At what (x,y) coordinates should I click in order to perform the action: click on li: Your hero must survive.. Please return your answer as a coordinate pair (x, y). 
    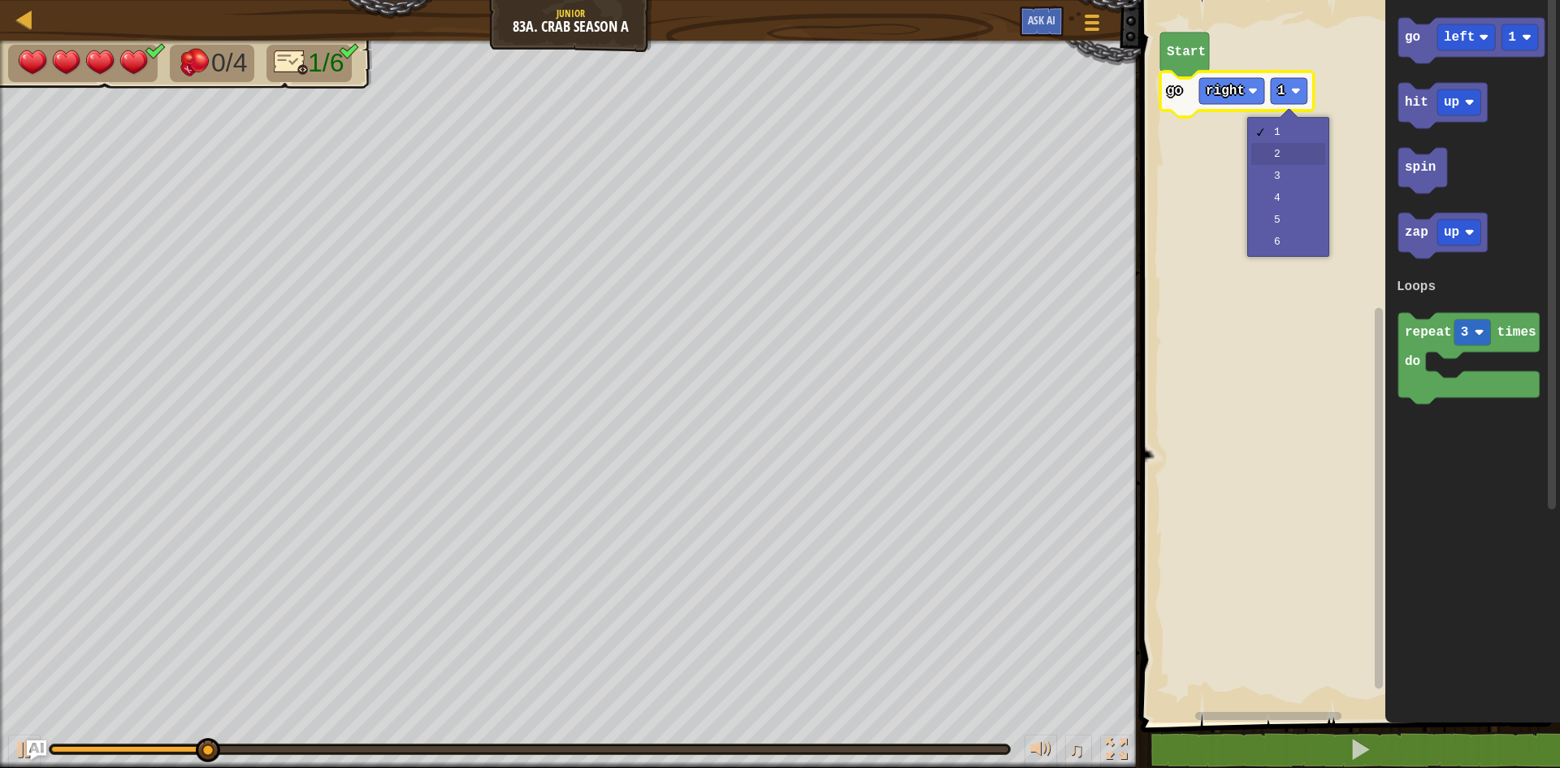
    Looking at the image, I should click on (83, 63).